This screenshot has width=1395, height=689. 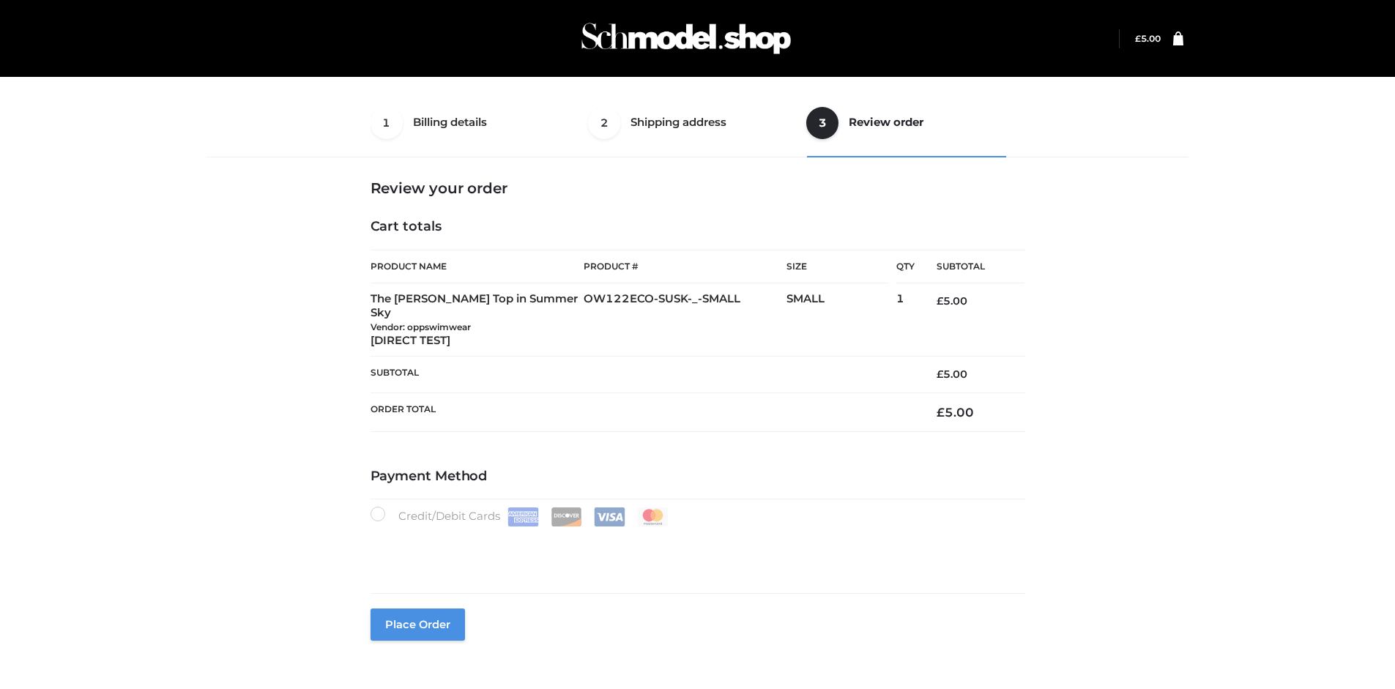 What do you see at coordinates (685, 320) in the screenshot?
I see `td: OW122ECO-SUSK-_-SMALL` at bounding box center [685, 320].